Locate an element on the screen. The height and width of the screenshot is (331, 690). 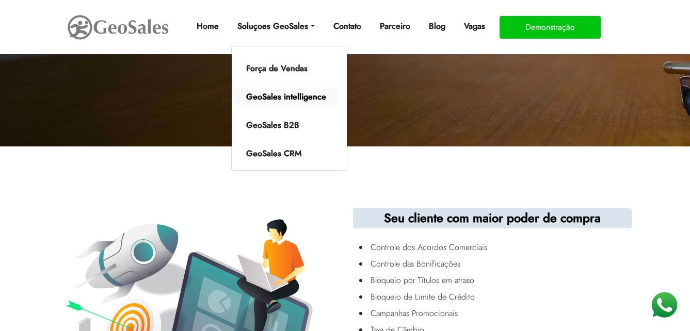
a: Soluçoes GeoSales is located at coordinates (276, 26).